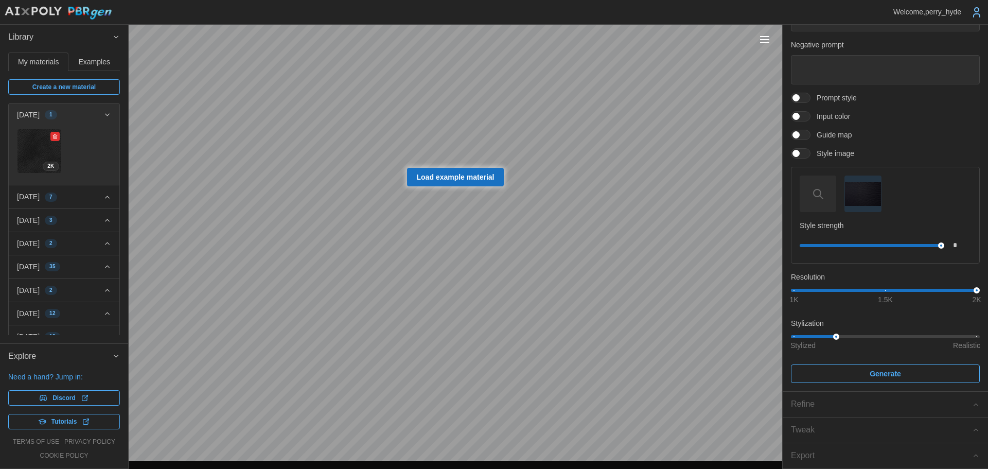 The width and height of the screenshot is (988, 469). What do you see at coordinates (64, 87) in the screenshot?
I see `a: Create a new material` at bounding box center [64, 87].